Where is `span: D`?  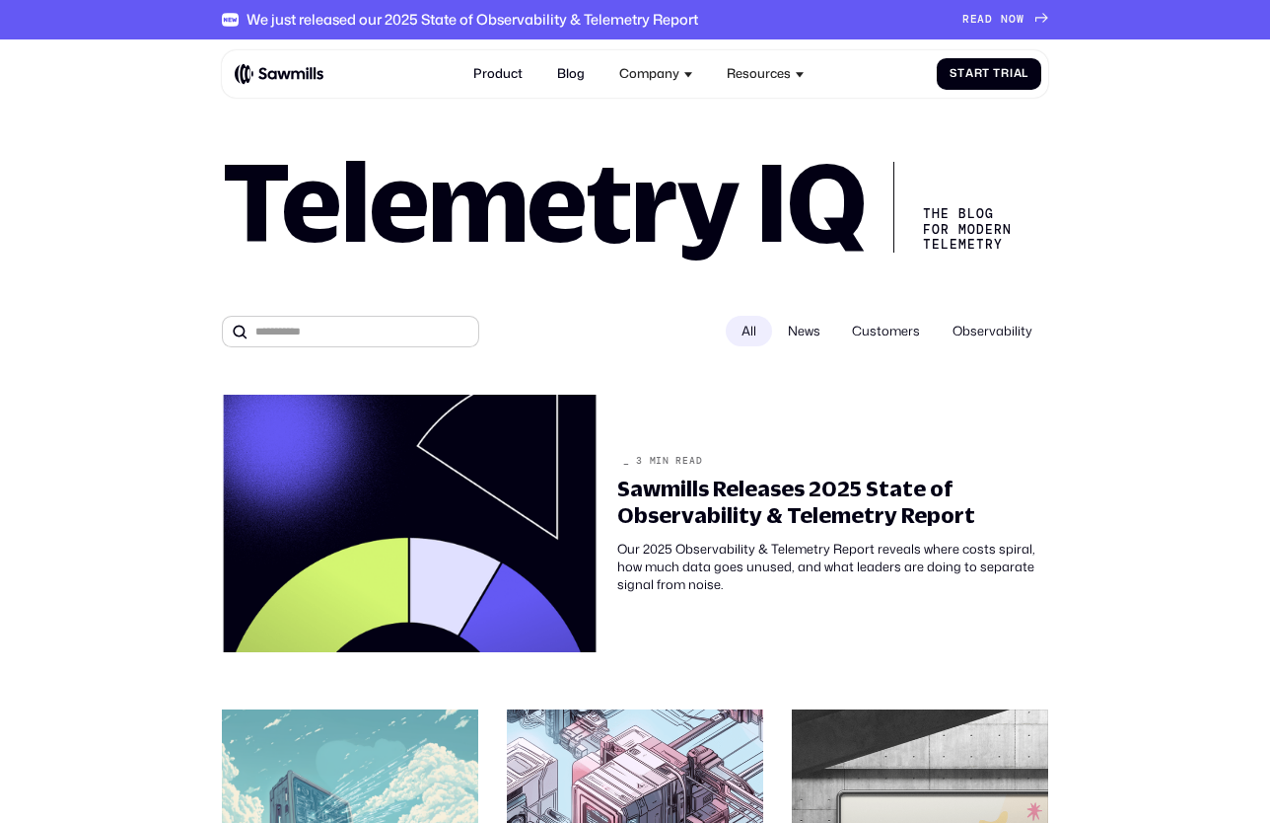 span: D is located at coordinates (989, 20).